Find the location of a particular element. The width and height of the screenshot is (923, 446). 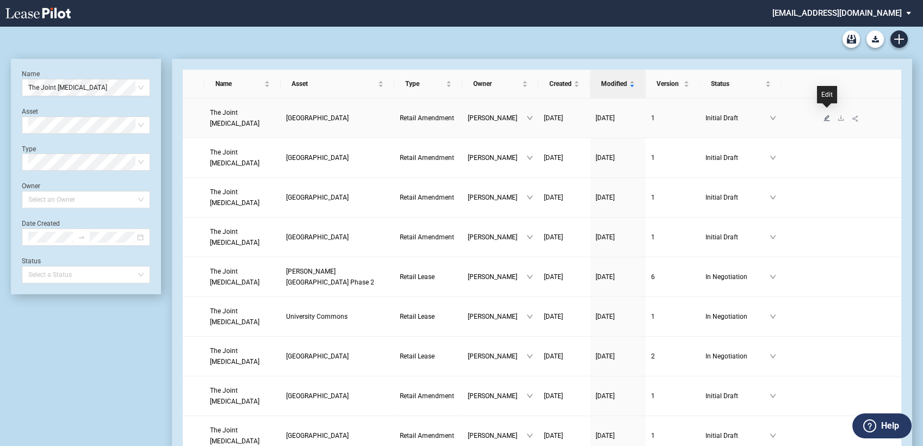

button: Download Blank Form is located at coordinates (875, 39).